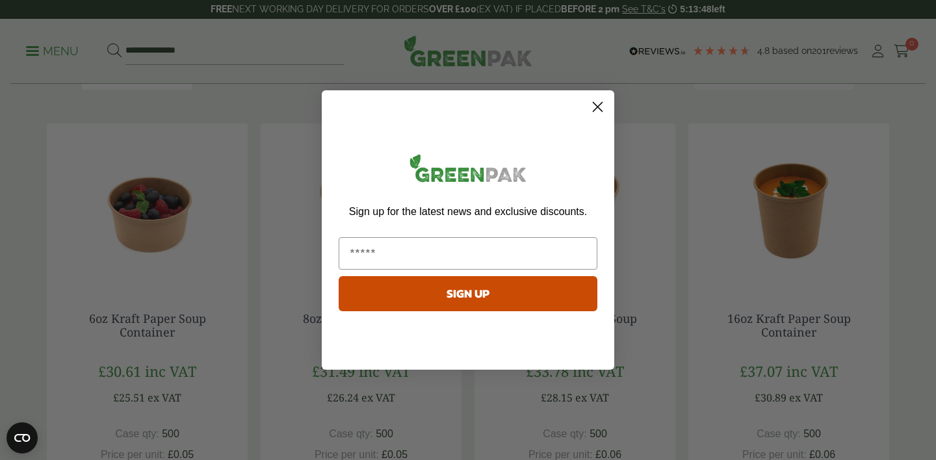 This screenshot has height=460, width=936. Describe the element at coordinates (22, 438) in the screenshot. I see `button: Open CMP widget` at that location.